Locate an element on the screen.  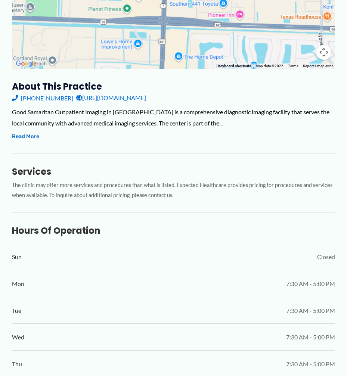
img: Google is located at coordinates (26, 64).